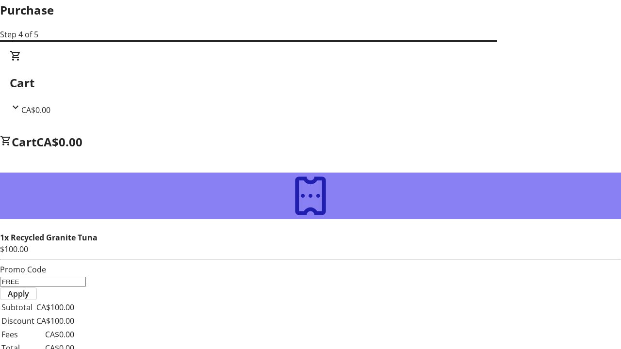  I want to click on td: Subtotal, so click(18, 308).